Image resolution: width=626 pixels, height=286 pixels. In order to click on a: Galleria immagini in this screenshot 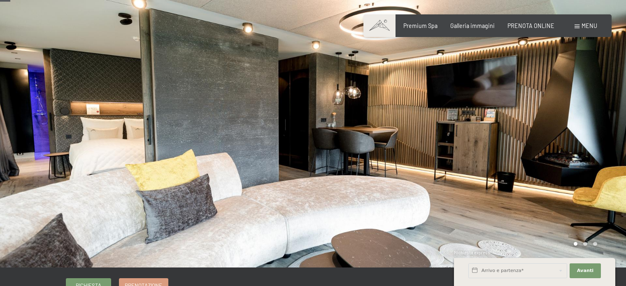, I will do `click(472, 26)`.